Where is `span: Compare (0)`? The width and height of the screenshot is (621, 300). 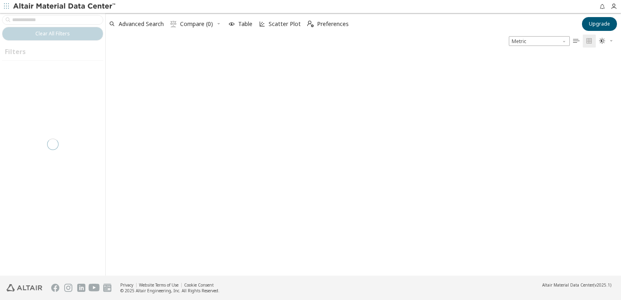 span: Compare (0) is located at coordinates (196, 24).